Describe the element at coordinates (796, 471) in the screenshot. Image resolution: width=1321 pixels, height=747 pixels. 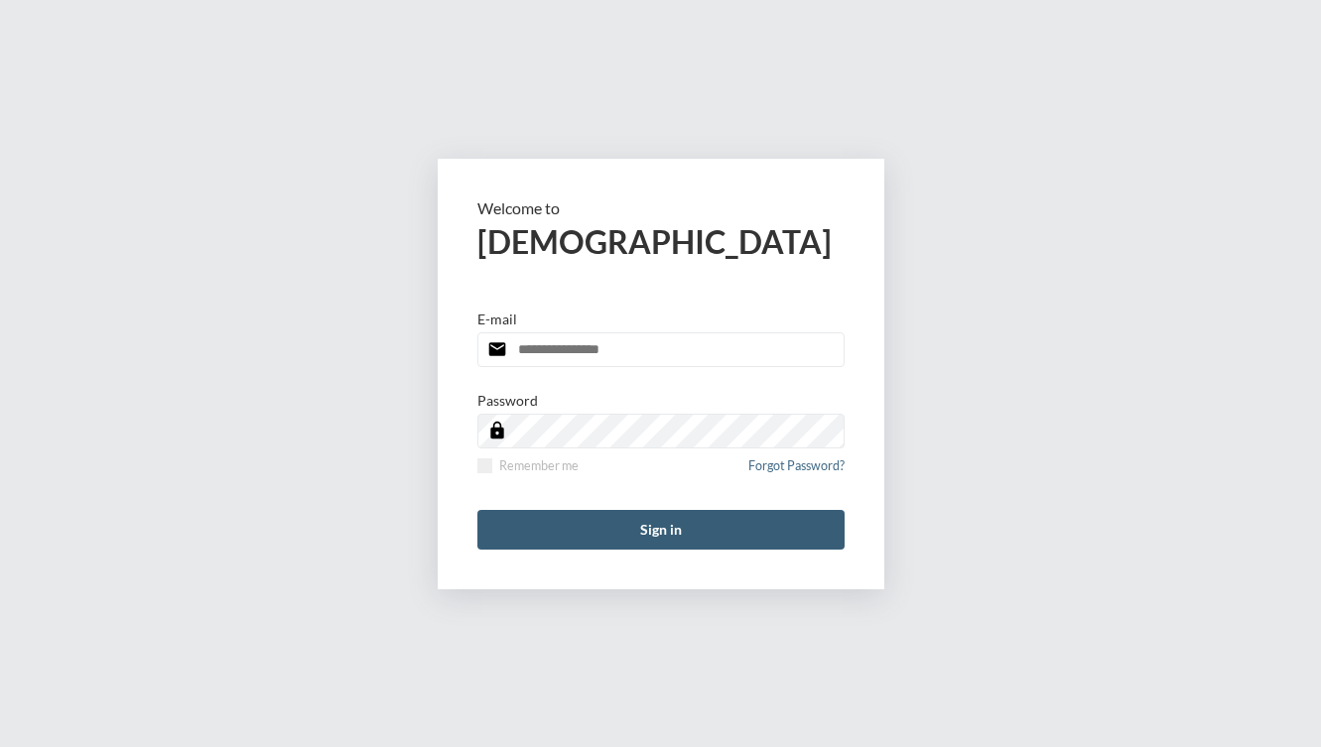
I see `a: Forgot Password?` at that location.